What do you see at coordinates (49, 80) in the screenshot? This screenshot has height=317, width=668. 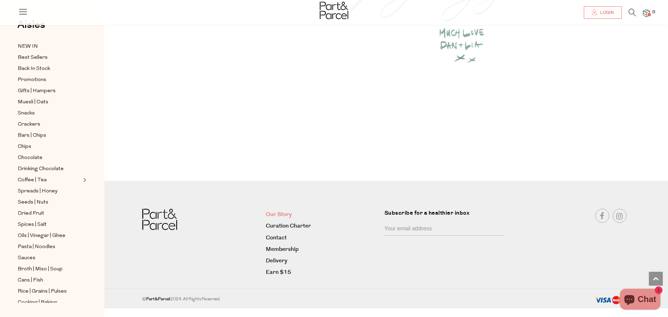 I see `a: Promotions` at bounding box center [49, 80].